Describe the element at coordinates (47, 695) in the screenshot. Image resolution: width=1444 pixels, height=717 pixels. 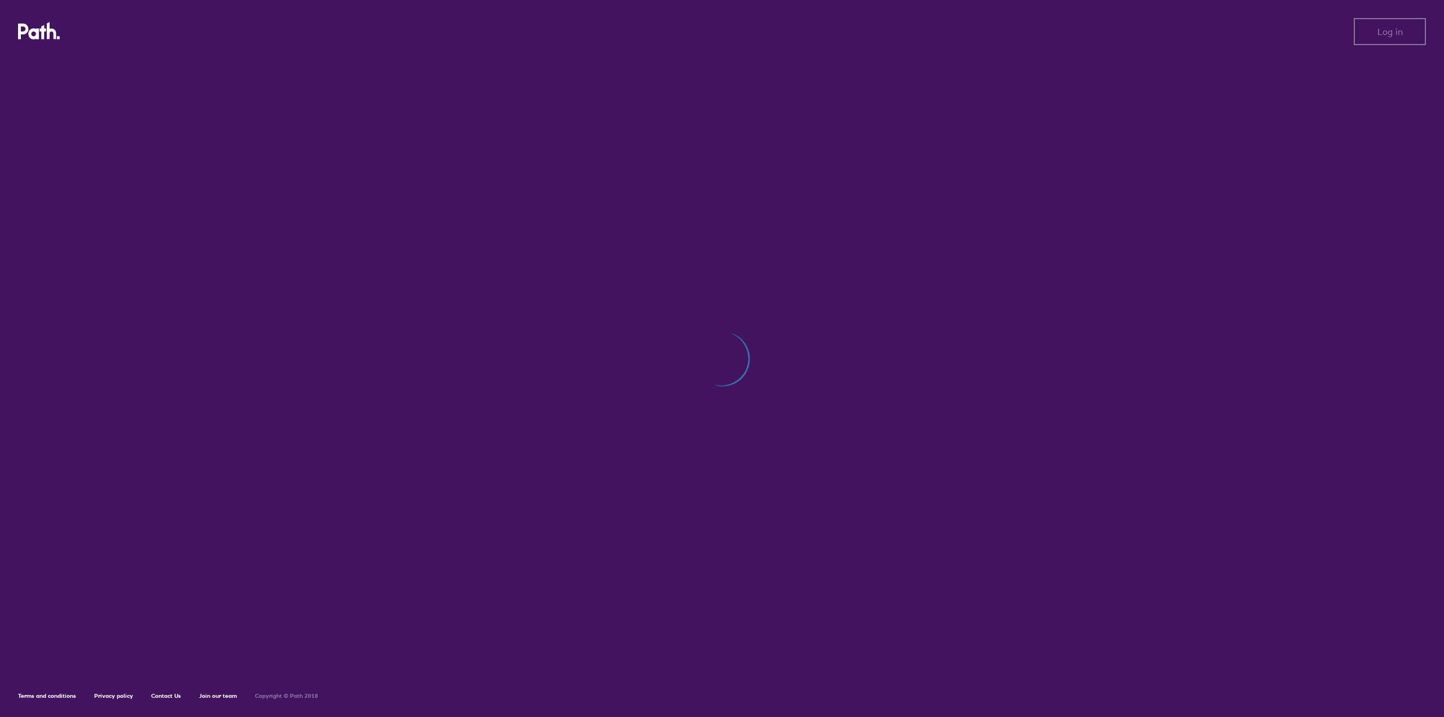
I see `a: Terms and conditions` at that location.